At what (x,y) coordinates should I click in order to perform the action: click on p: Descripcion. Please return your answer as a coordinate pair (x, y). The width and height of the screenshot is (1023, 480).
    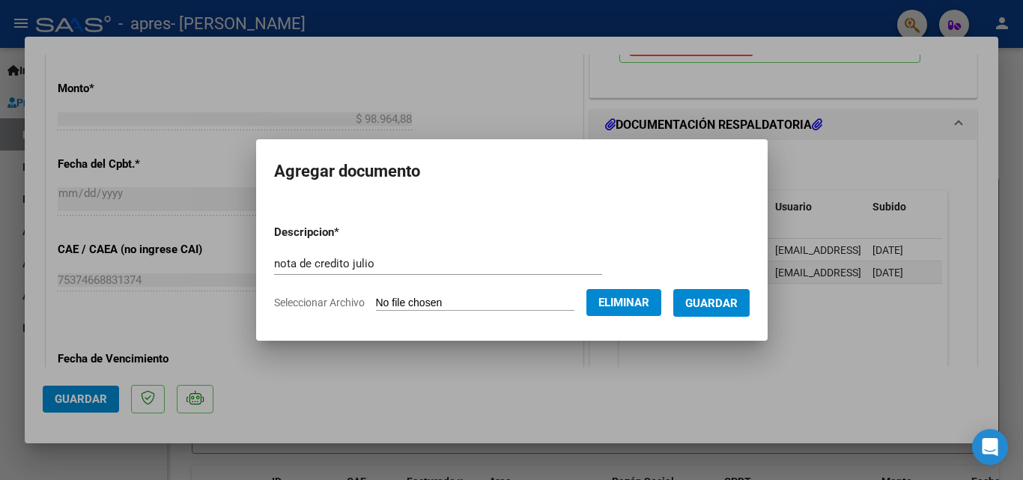
    Looking at the image, I should click on (345, 232).